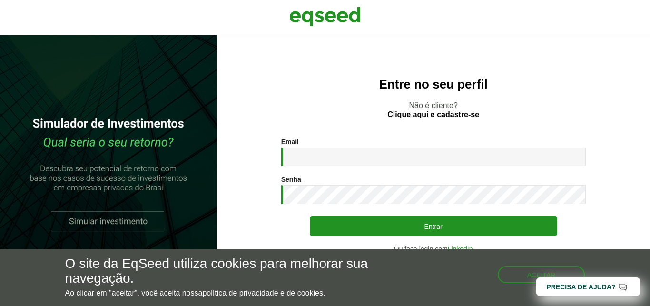 The image size is (650, 306). Describe the element at coordinates (434, 226) in the screenshot. I see `button: Entrar` at that location.